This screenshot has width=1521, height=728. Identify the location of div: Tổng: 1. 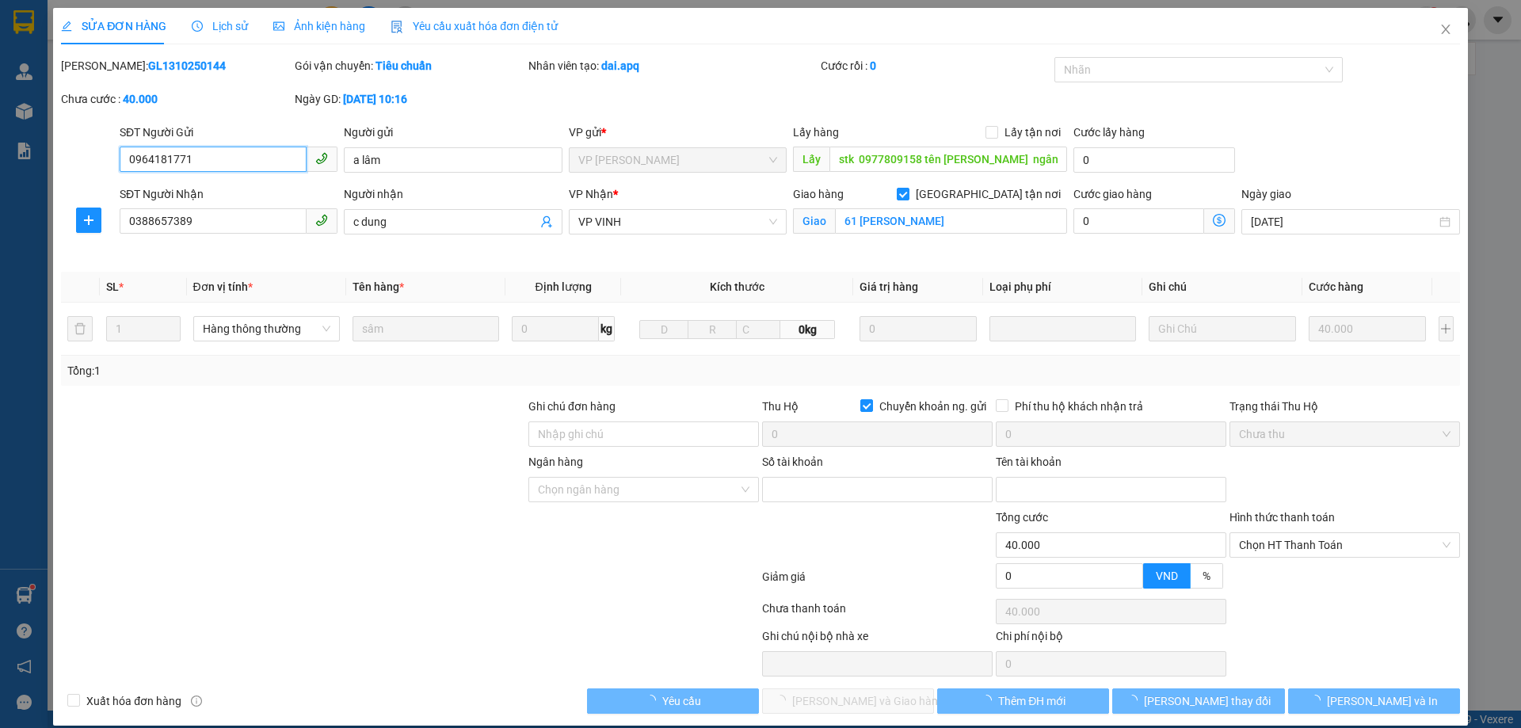
(327, 371).